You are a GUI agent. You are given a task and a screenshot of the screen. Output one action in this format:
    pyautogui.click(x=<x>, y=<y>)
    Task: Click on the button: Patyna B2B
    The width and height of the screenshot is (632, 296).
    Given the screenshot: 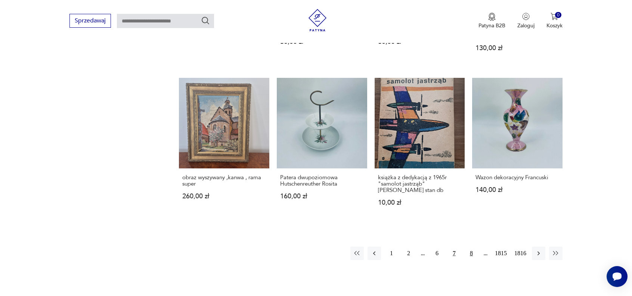 What is the action you would take?
    pyautogui.click(x=492, y=21)
    